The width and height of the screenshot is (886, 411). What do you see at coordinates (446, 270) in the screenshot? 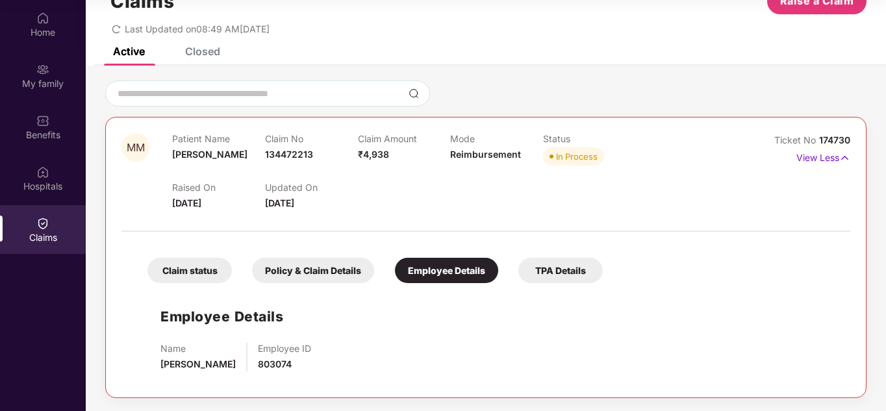
I see `div: Employee Details` at bounding box center [446, 270].